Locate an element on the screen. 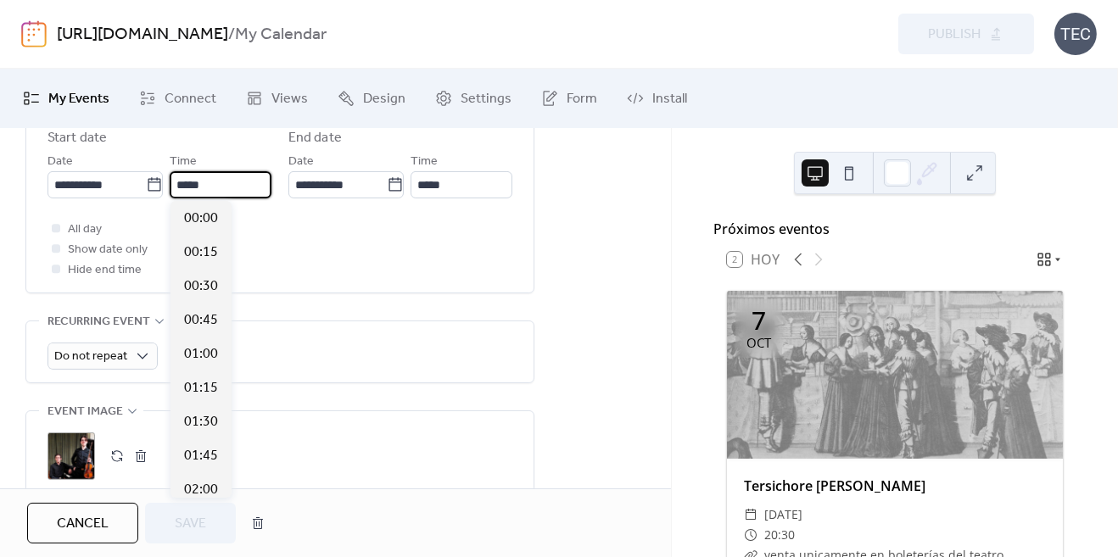 The image size is (1118, 557). a: Connect is located at coordinates (177, 98).